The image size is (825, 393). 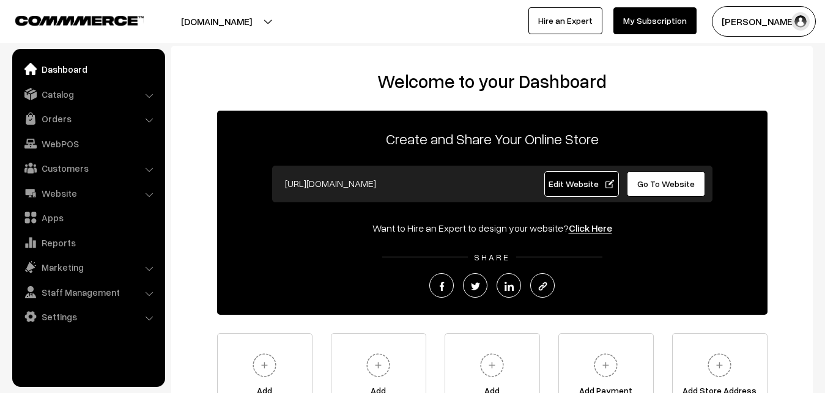 What do you see at coordinates (88, 292) in the screenshot?
I see `a: Staff Management` at bounding box center [88, 292].